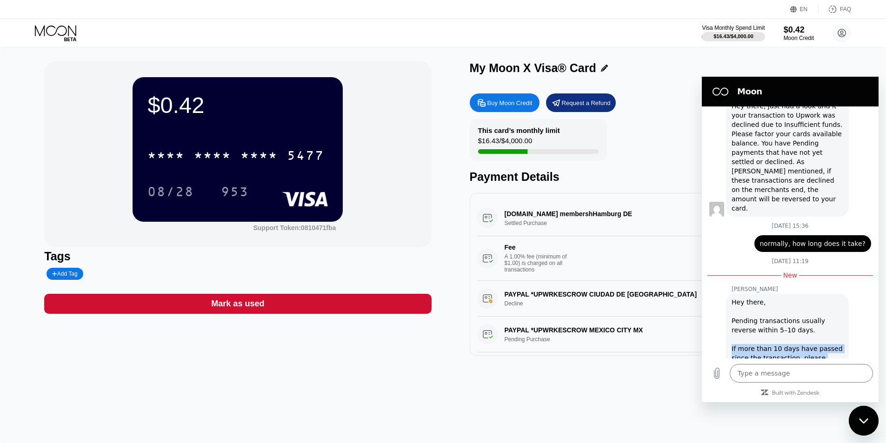 The width and height of the screenshot is (886, 443). What do you see at coordinates (238, 304) in the screenshot?
I see `div: Mark as used` at bounding box center [238, 304].